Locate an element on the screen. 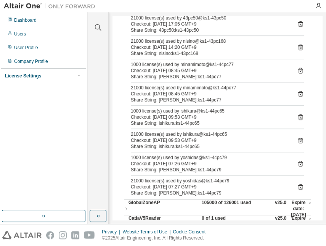 The height and width of the screenshot is (246, 326). img: youtube.svg is located at coordinates (89, 235).